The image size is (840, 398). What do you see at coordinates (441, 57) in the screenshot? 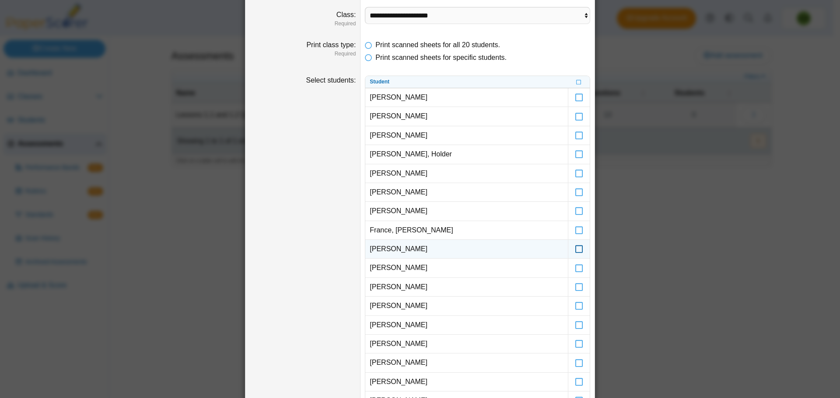
I see `span: Print scanned sheets for specific students.` at bounding box center [441, 57].